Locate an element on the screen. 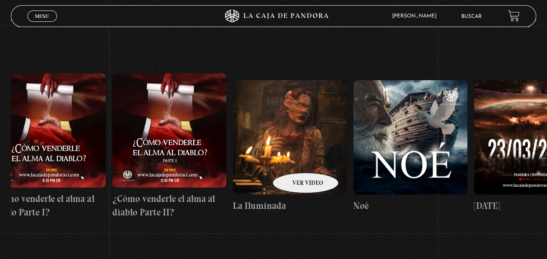  a: La Iluminada is located at coordinates (290, 146).